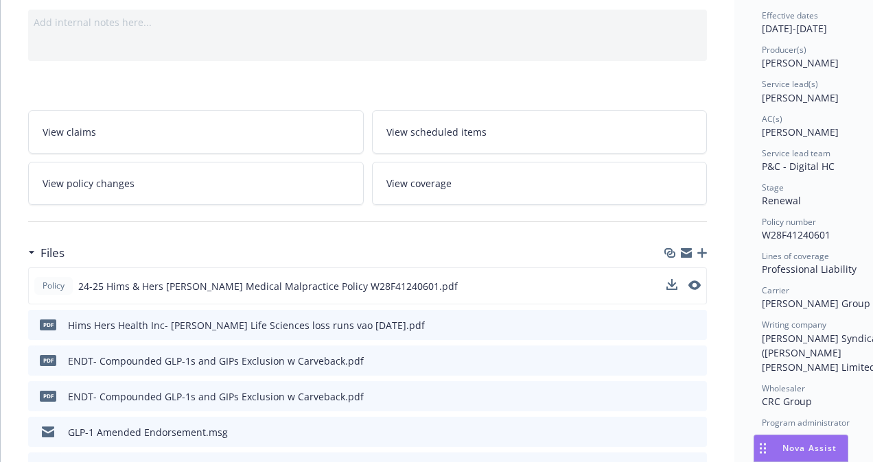  What do you see at coordinates (419, 183) in the screenshot?
I see `span: View coverage` at bounding box center [419, 183].